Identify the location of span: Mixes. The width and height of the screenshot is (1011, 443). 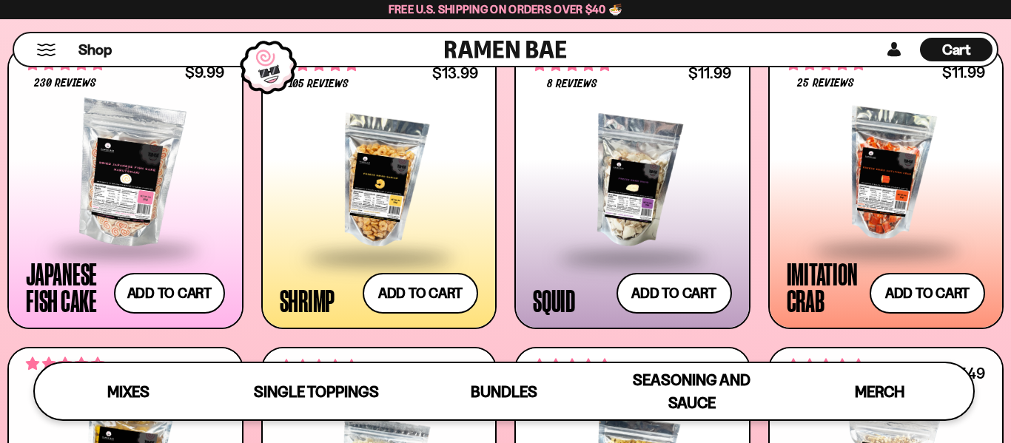
(128, 391).